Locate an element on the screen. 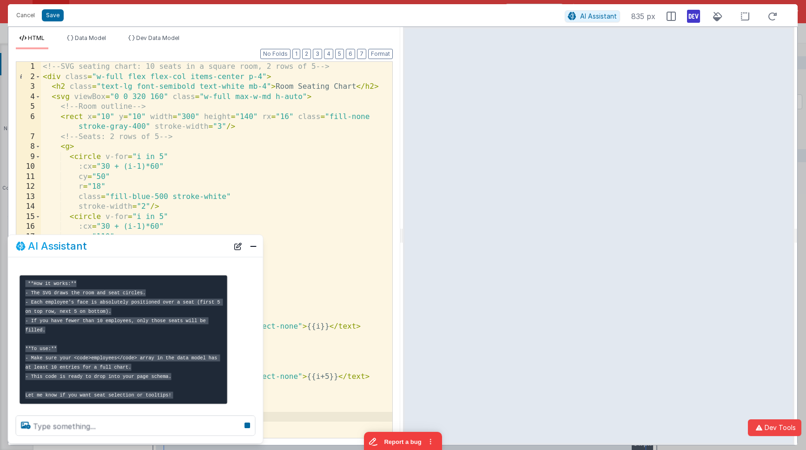 This screenshot has width=806, height=450. button: Cancel is located at coordinates (26, 15).